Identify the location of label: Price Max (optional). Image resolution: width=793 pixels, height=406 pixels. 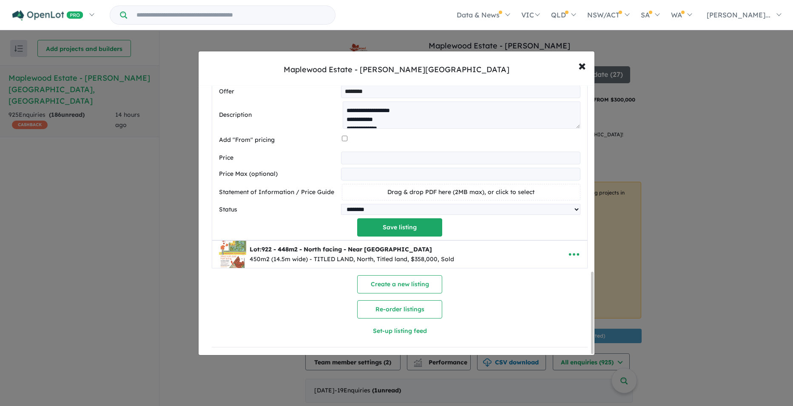
(278, 174).